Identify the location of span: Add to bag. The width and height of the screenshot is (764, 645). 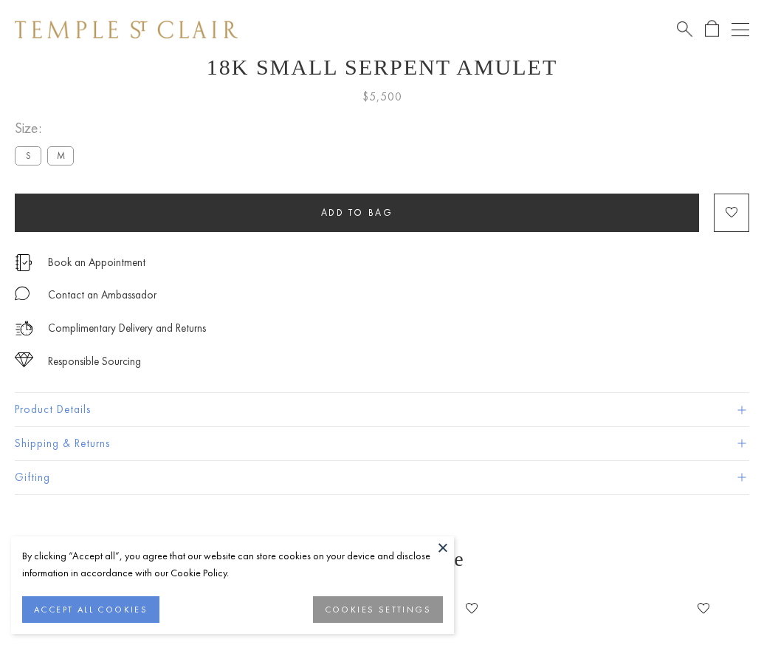
(357, 212).